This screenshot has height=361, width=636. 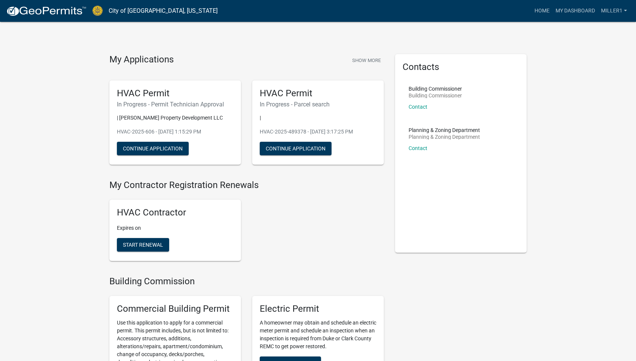 I want to click on a: Home, so click(x=542, y=11).